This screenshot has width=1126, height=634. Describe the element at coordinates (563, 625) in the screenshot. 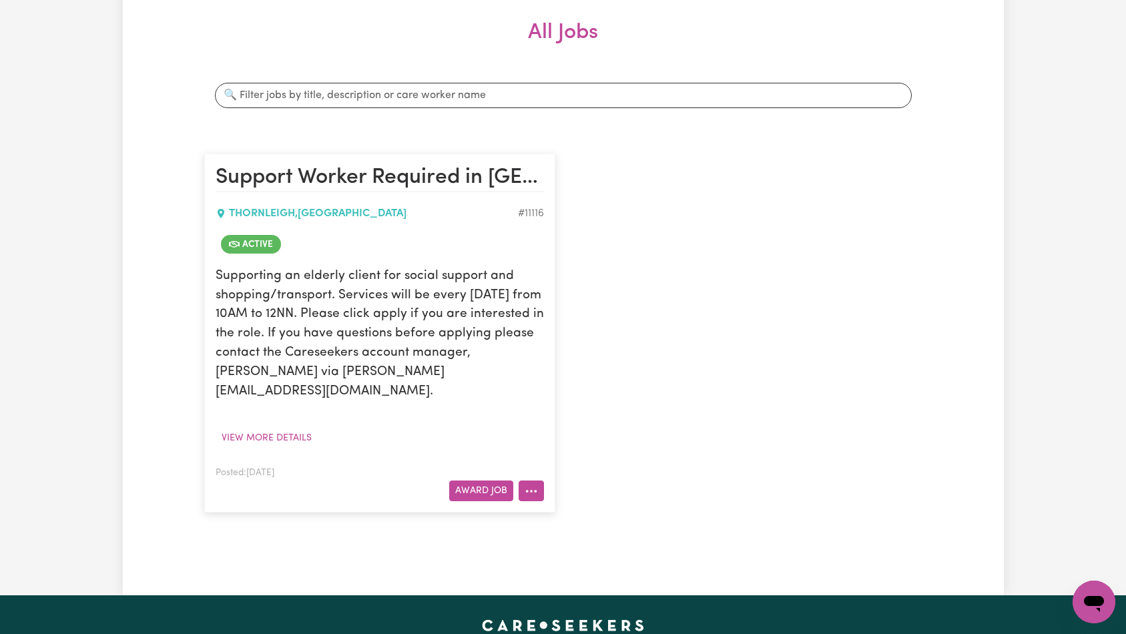

I see `a: Careseekers home page` at that location.